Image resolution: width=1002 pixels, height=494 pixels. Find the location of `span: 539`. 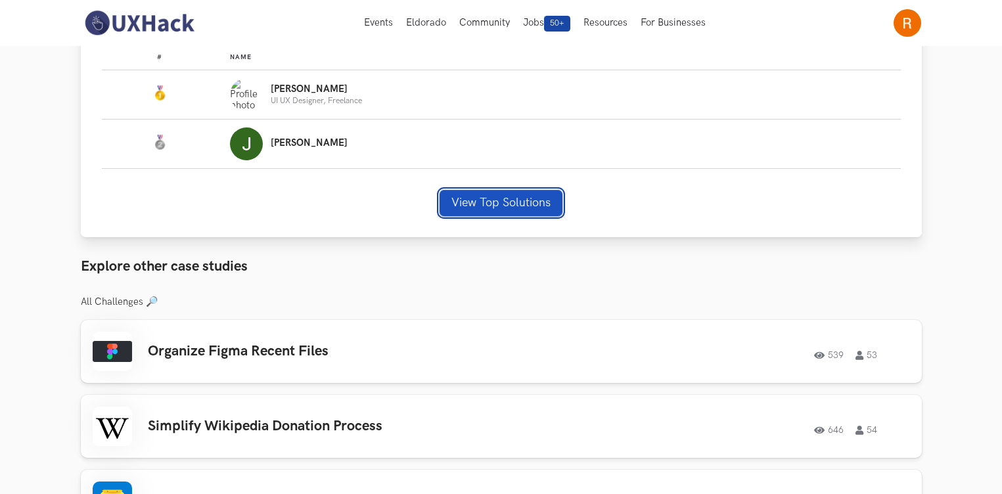

span: 539 is located at coordinates (828, 355).